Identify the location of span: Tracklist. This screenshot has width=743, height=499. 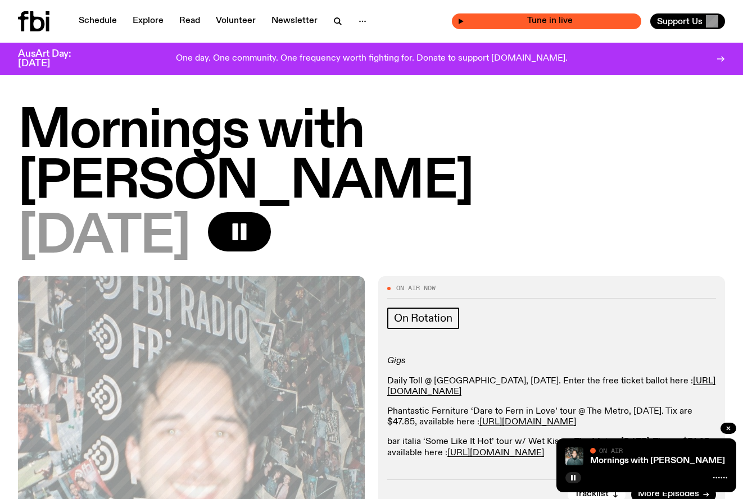
(591, 494).